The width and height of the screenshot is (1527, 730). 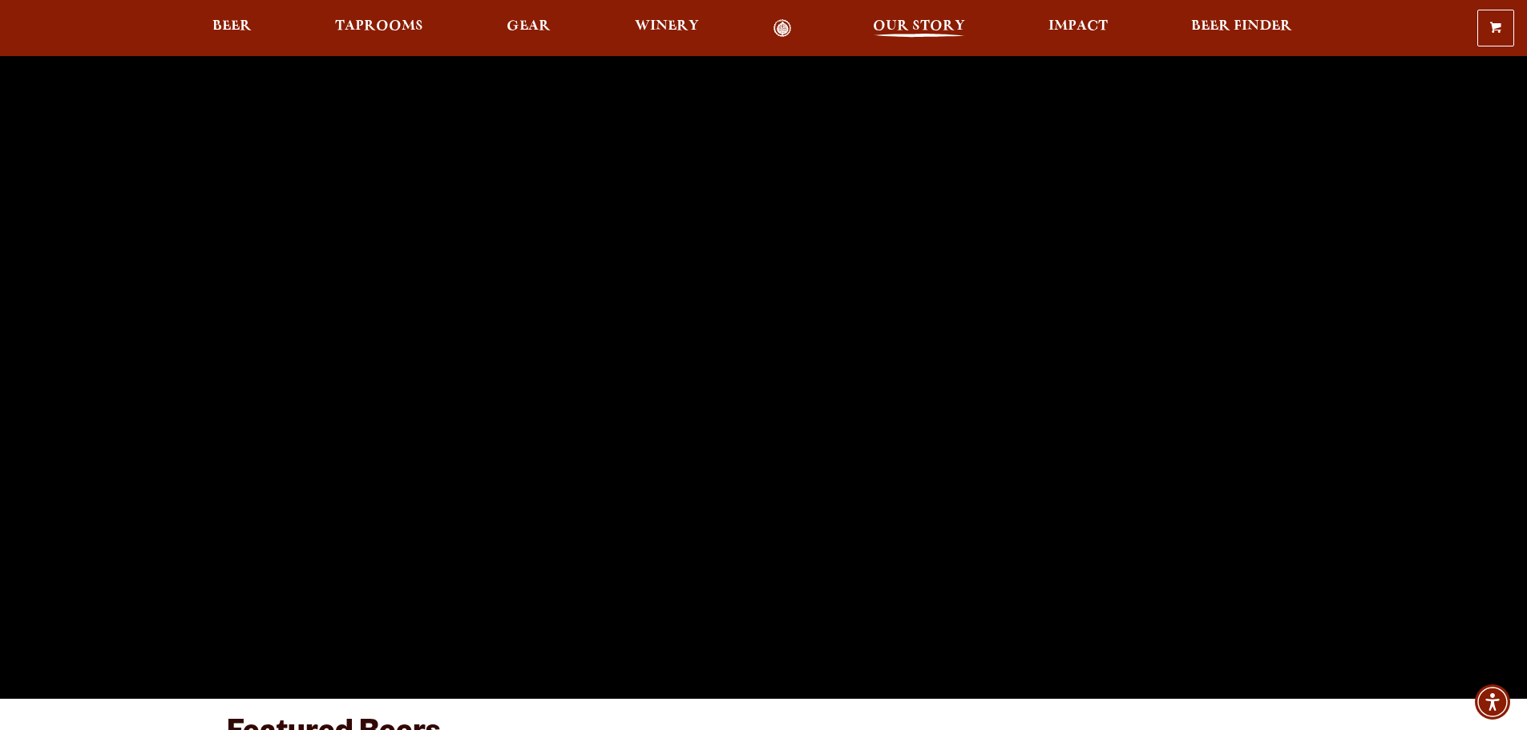 What do you see at coordinates (1242, 26) in the screenshot?
I see `span: Beer Finder` at bounding box center [1242, 26].